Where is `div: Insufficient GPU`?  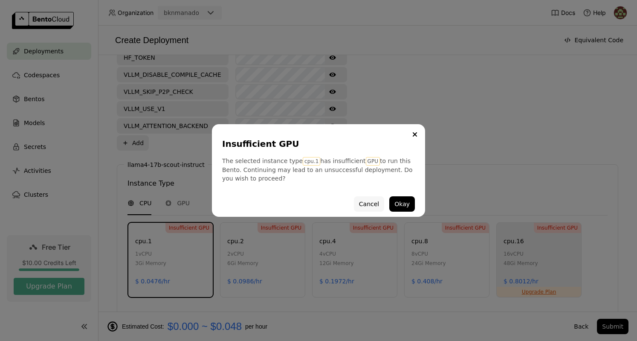 div: Insufficient GPU is located at coordinates (317, 144).